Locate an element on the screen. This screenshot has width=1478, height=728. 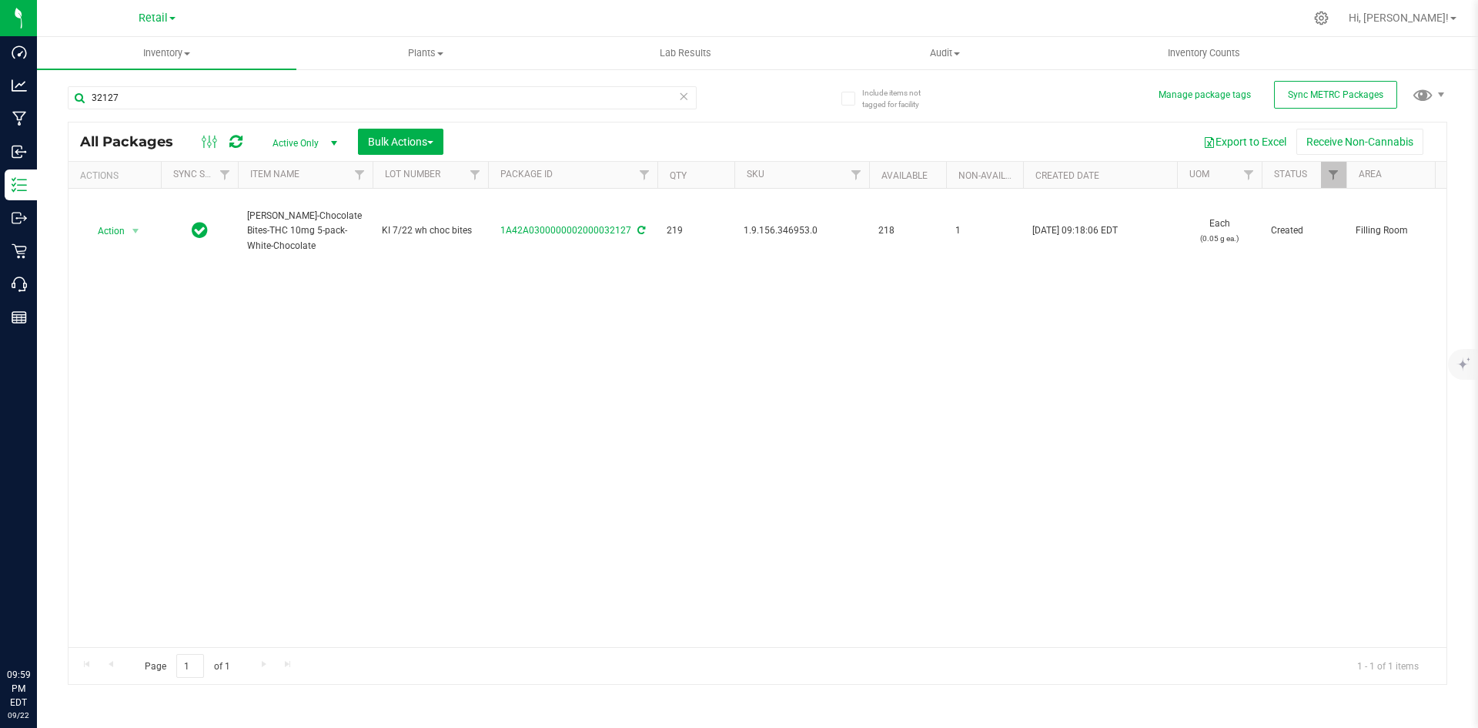
span: Page of 1 is located at coordinates (187, 665).